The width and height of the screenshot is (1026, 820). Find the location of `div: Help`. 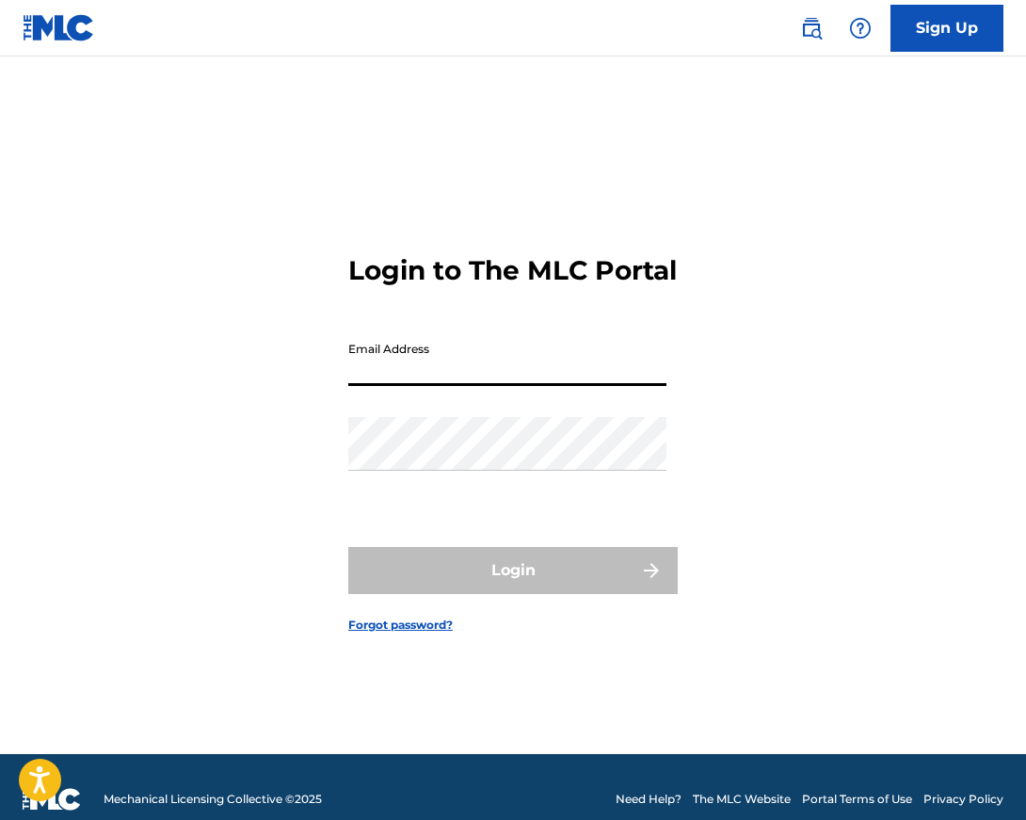

div: Help is located at coordinates (860, 28).